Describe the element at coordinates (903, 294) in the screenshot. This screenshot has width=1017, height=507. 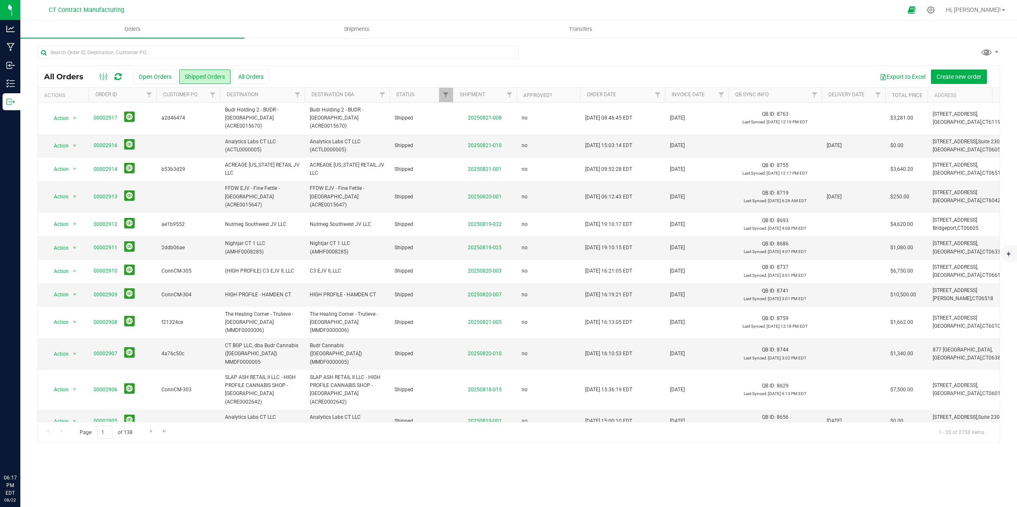
I see `span: $10,500.00` at that location.